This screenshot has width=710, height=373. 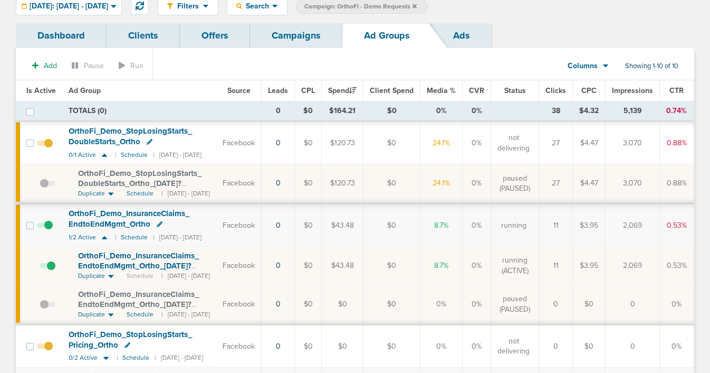 What do you see at coordinates (82, 155) in the screenshot?
I see `span: 0/1 Active` at bounding box center [82, 155].